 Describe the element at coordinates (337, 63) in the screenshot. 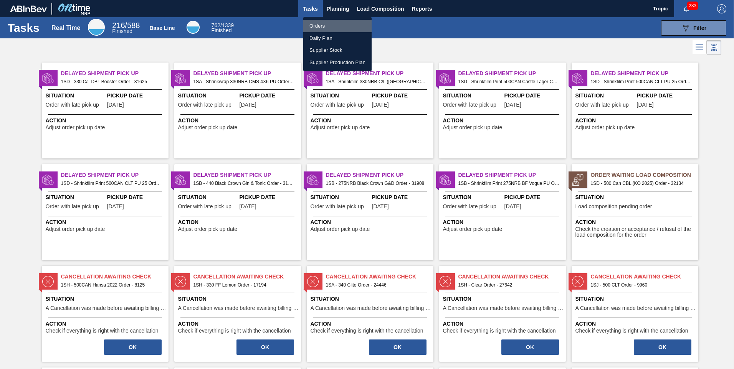

I see `li: Supplier Production Plan` at that location.